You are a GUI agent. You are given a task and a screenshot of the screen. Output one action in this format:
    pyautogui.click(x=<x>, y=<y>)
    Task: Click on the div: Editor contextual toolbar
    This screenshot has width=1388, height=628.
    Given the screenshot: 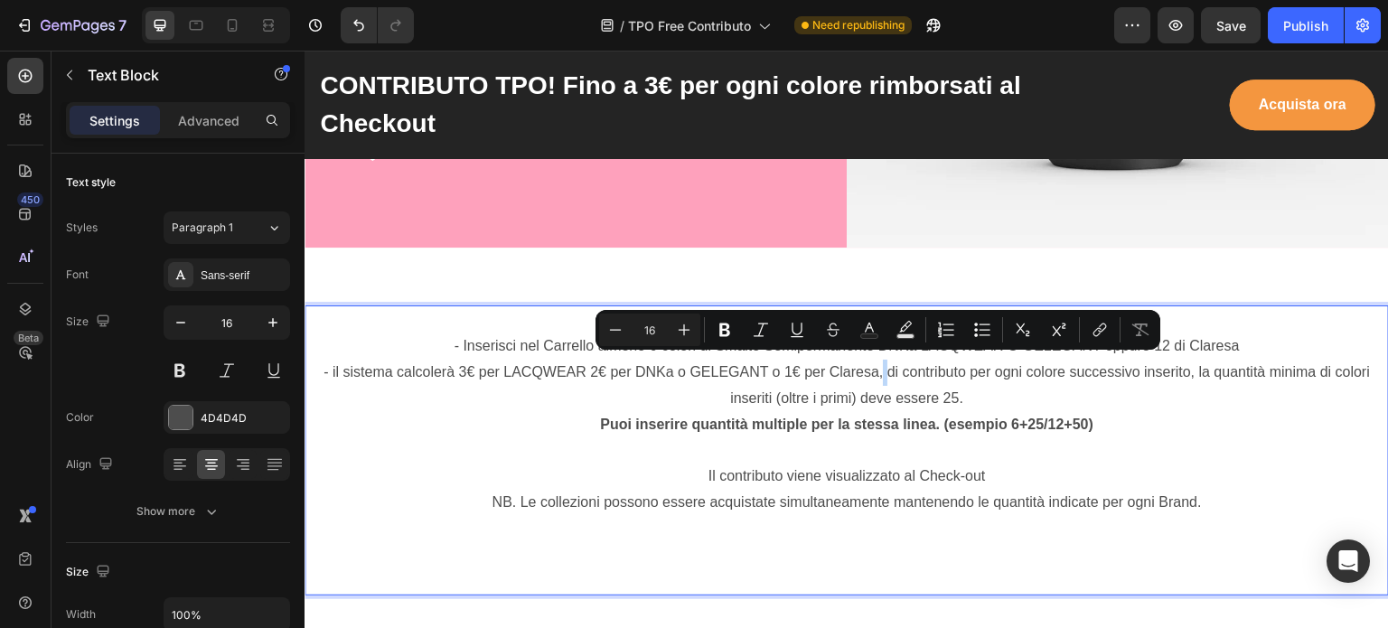 What is the action you would take?
    pyautogui.click(x=878, y=330)
    